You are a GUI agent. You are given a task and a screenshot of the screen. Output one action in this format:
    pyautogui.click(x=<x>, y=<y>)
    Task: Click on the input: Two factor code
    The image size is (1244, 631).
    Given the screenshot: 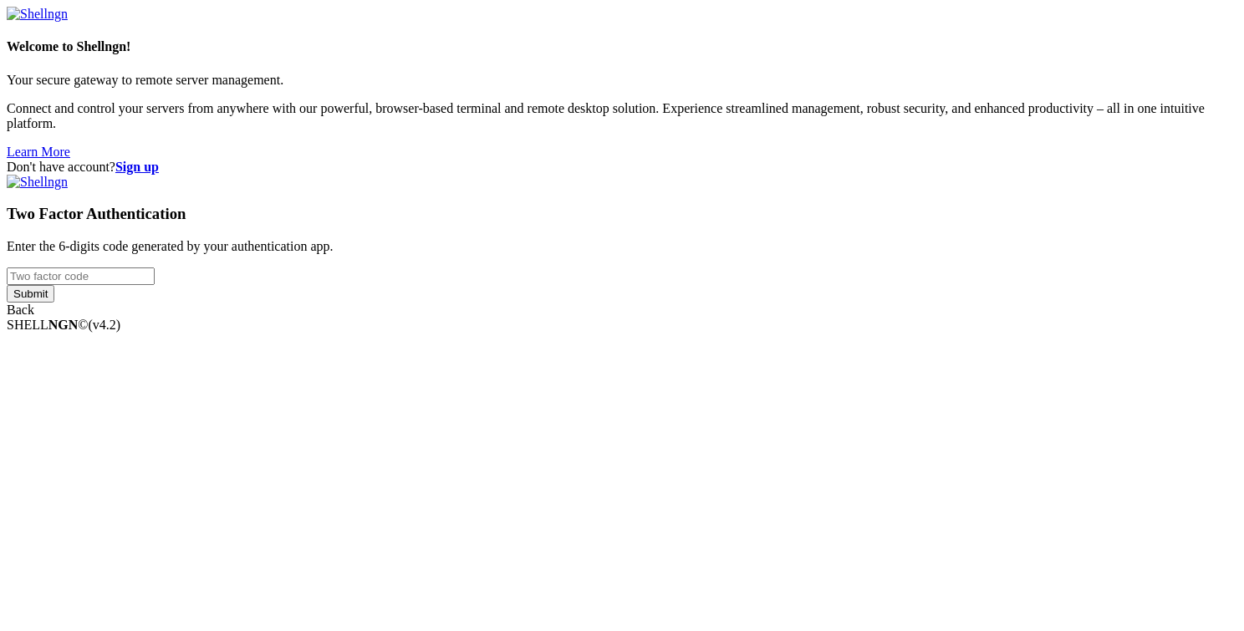 What is the action you would take?
    pyautogui.click(x=80, y=276)
    